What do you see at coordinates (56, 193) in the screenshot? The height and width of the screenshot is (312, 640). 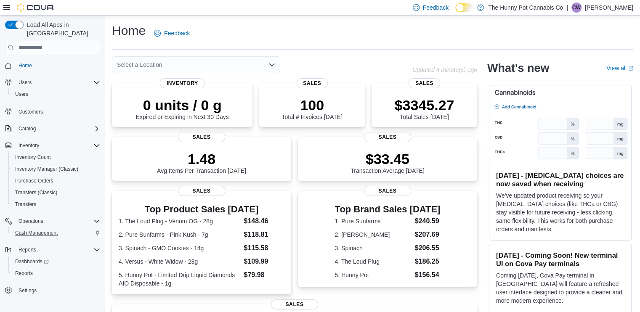 I see `button: Transfers (Classic)` at bounding box center [56, 193].